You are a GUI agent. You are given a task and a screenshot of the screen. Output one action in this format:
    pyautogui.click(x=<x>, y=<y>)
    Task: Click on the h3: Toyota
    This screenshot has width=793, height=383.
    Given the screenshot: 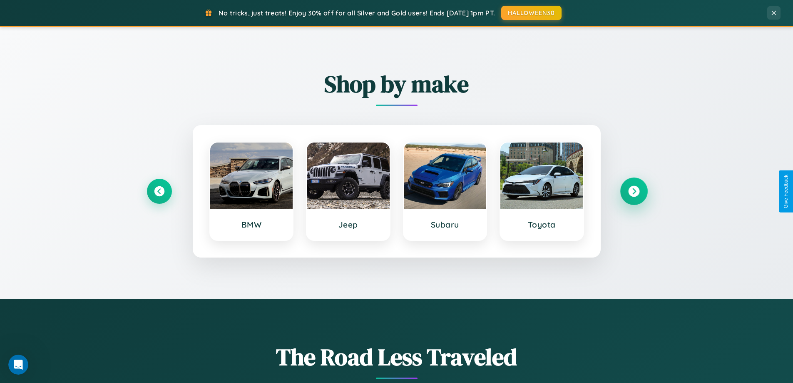 What is the action you would take?
    pyautogui.click(x=542, y=224)
    